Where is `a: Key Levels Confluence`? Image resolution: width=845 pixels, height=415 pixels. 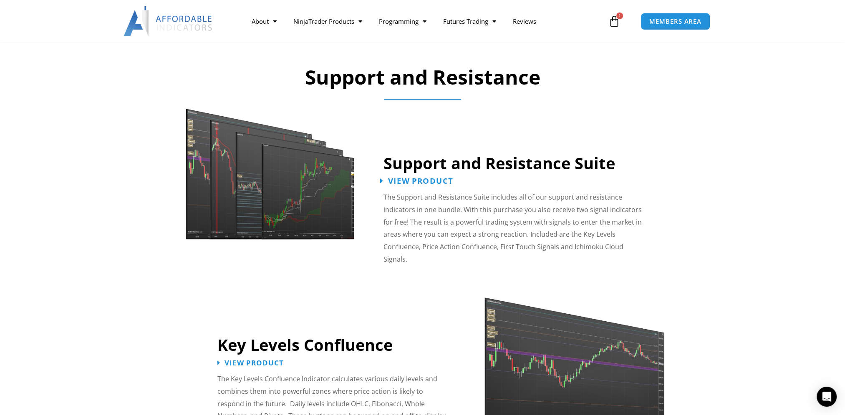
a: Key Levels Confluence is located at coordinates (305, 345).